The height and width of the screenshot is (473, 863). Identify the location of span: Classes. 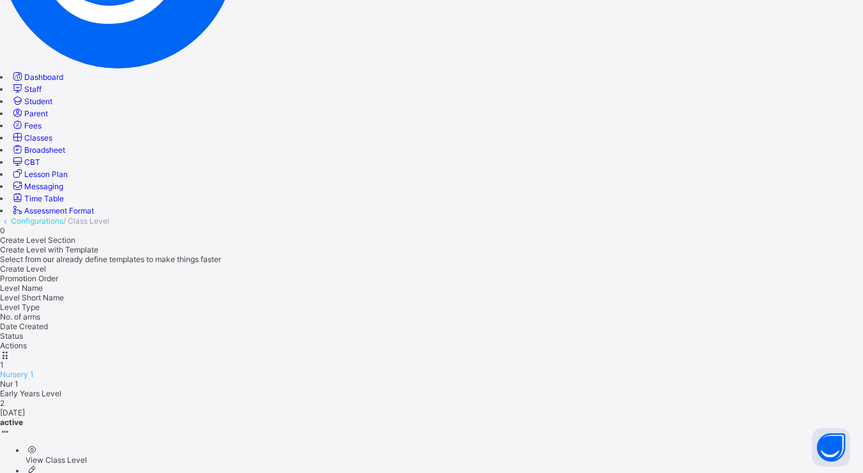
(38, 137).